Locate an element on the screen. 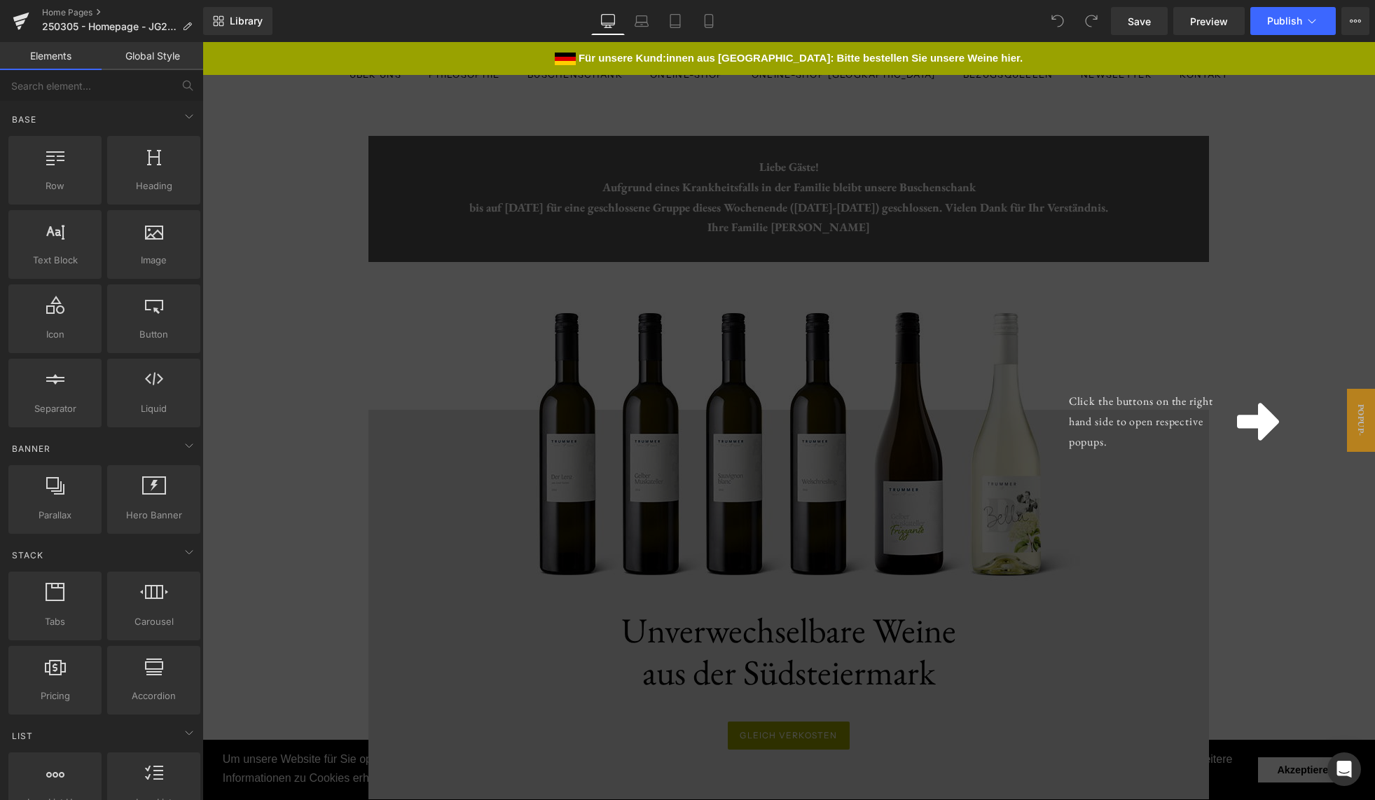 This screenshot has height=800, width=1375. a: New Library is located at coordinates (237, 21).